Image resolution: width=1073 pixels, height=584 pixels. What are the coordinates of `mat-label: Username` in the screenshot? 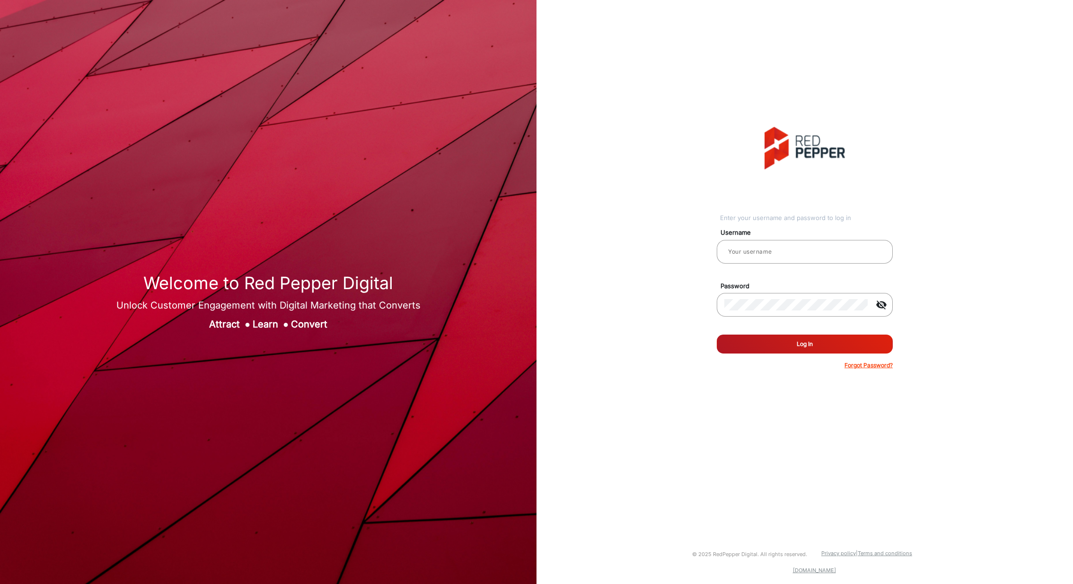 It's located at (808, 233).